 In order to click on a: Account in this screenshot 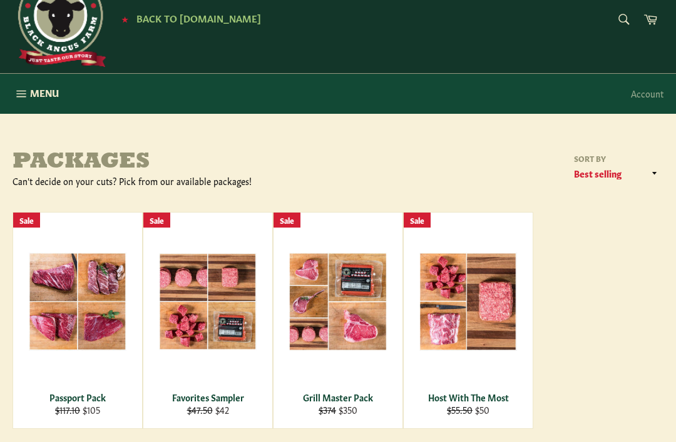, I will do `click(647, 93)`.